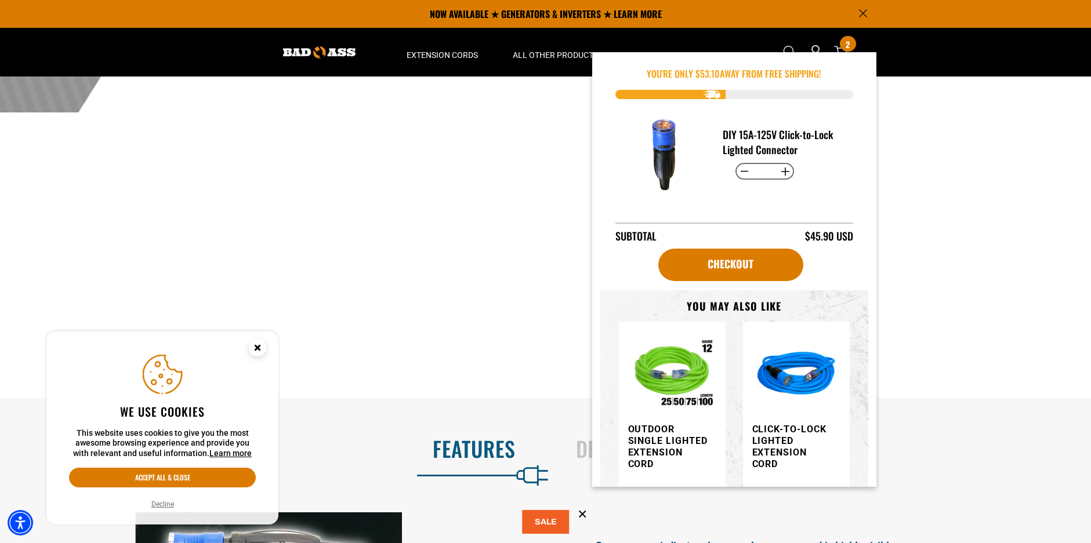 Image resolution: width=1091 pixels, height=543 pixels. Describe the element at coordinates (257, 350) in the screenshot. I see `button: Close this option` at that location.